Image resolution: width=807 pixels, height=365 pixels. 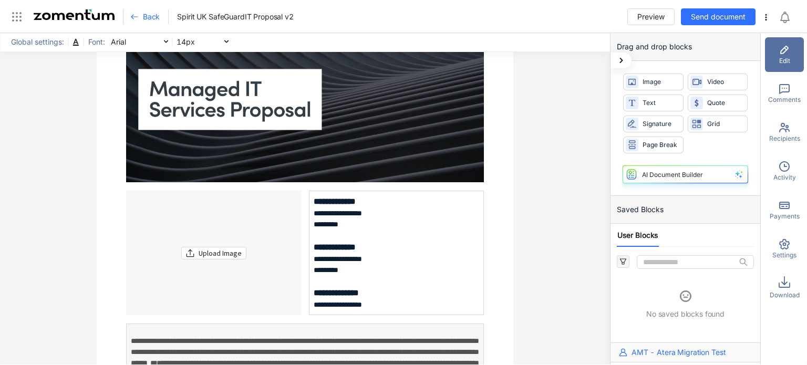 What do you see at coordinates (220, 253) in the screenshot?
I see `span: Upload Image` at bounding box center [220, 253].